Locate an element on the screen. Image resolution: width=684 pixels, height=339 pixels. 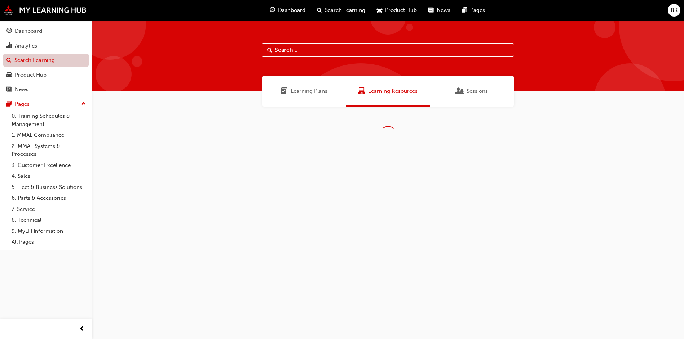
div: Product Hub is located at coordinates (31, 75).